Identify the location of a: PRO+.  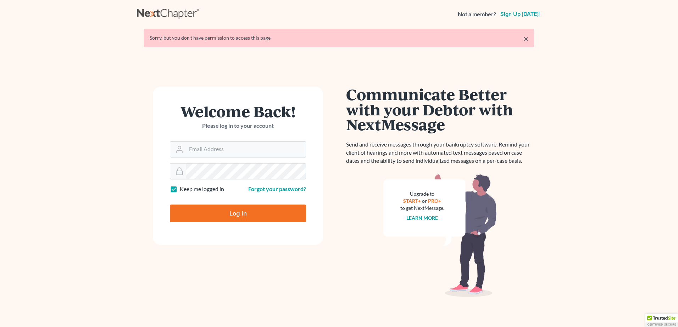
(434, 201).